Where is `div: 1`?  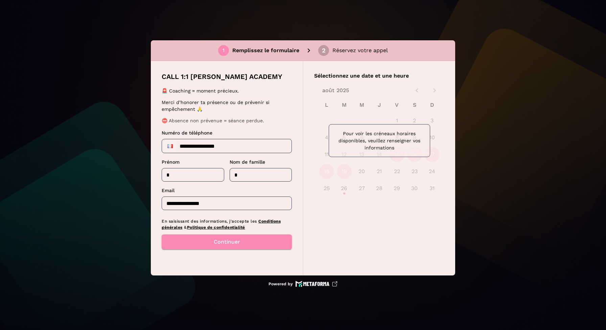
div: 1 is located at coordinates (224, 50).